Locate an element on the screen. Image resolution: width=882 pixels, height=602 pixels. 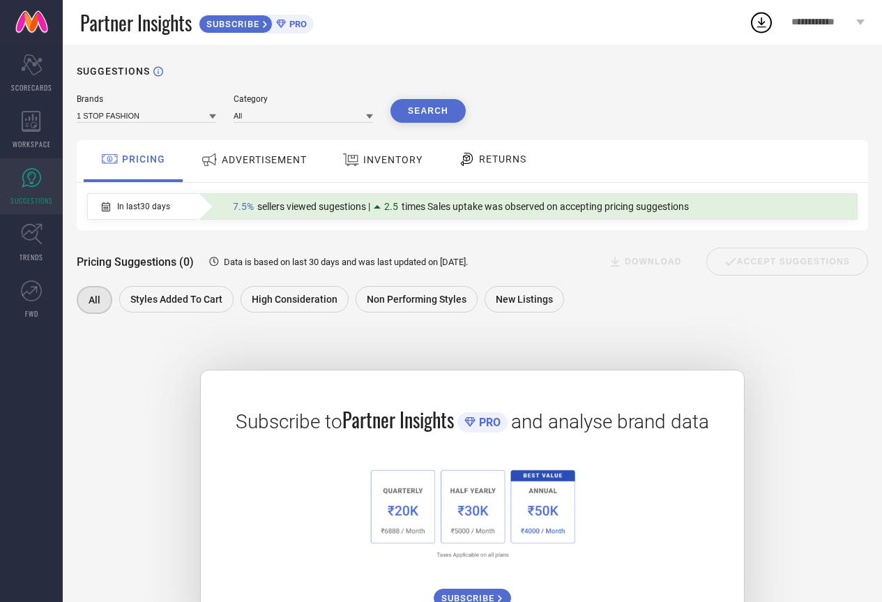
span: New Listings is located at coordinates (524, 299).